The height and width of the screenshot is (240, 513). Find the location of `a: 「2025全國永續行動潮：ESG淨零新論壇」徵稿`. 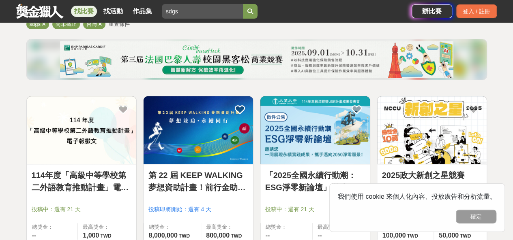

a: 「2025全國永續行動潮：ESG淨零新論壇」徵稿 is located at coordinates (315, 182).